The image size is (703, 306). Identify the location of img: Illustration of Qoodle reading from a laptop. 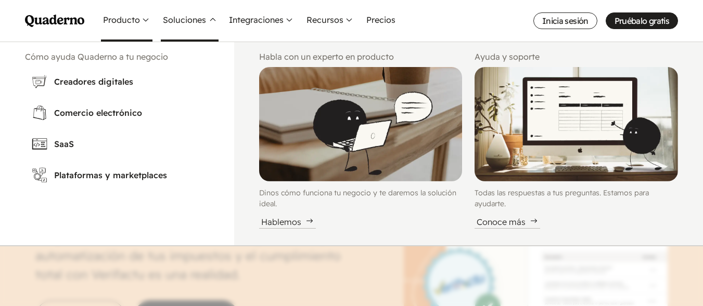
(361, 124).